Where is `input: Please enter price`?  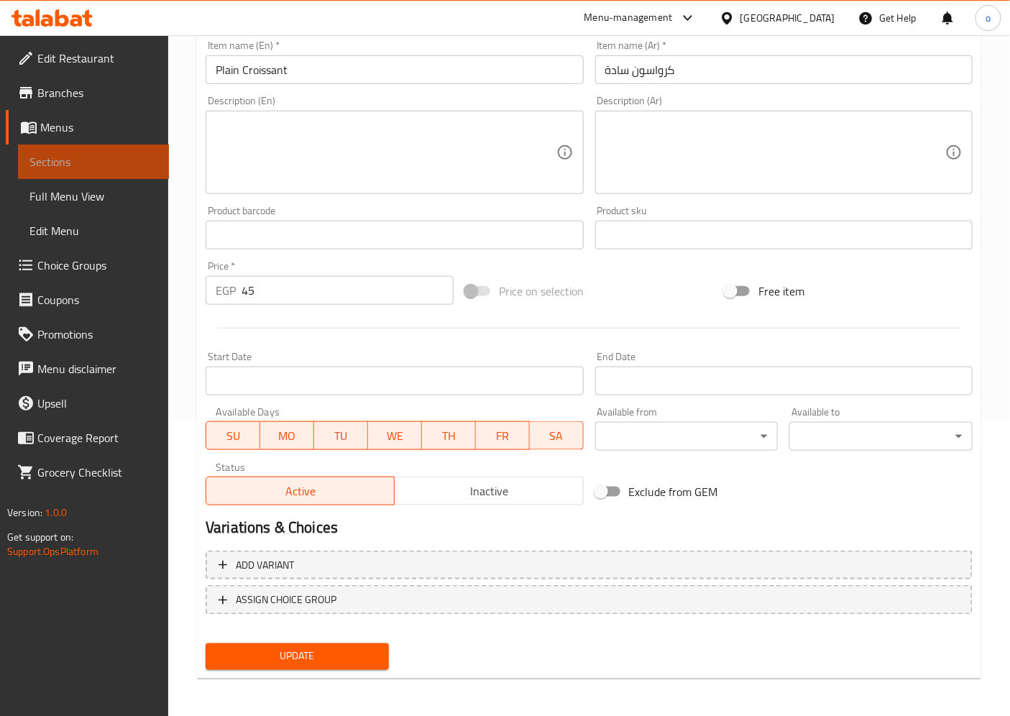 input: Please enter price is located at coordinates (347, 290).